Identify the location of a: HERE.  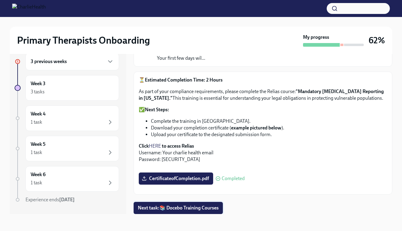
(155, 146).